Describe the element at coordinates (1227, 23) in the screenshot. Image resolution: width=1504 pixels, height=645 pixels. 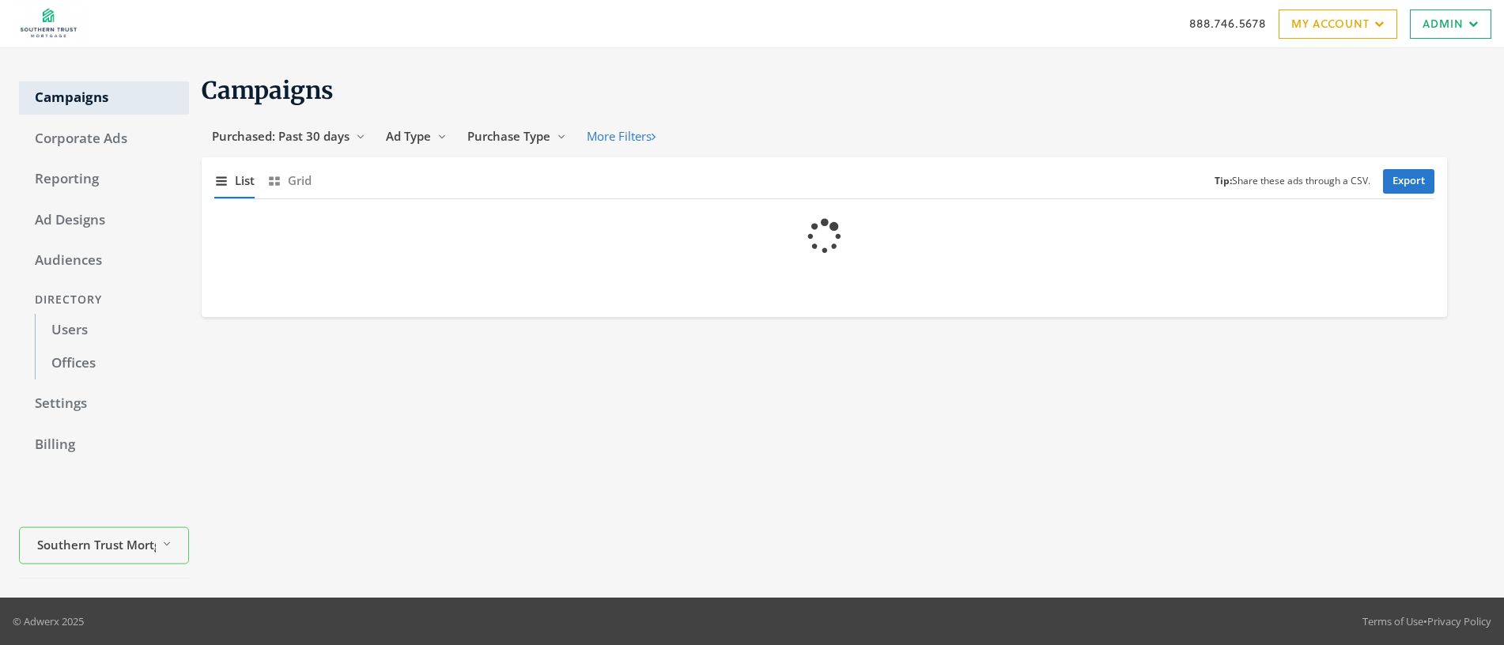
I see `span: 888.746.5678` at that location.